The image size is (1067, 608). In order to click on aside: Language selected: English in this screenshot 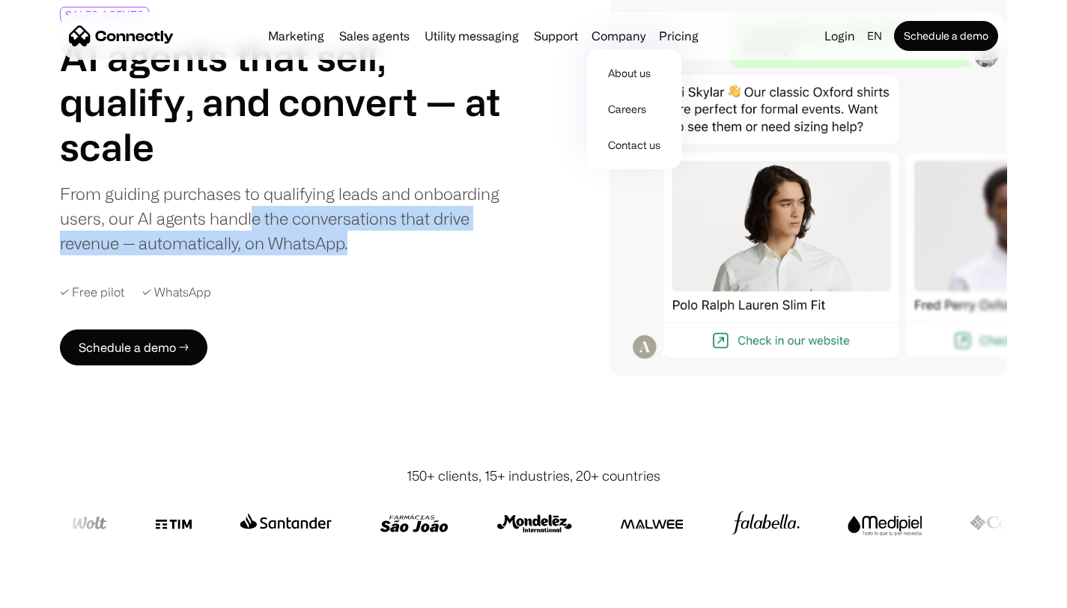, I will do `click(52, 591)`.